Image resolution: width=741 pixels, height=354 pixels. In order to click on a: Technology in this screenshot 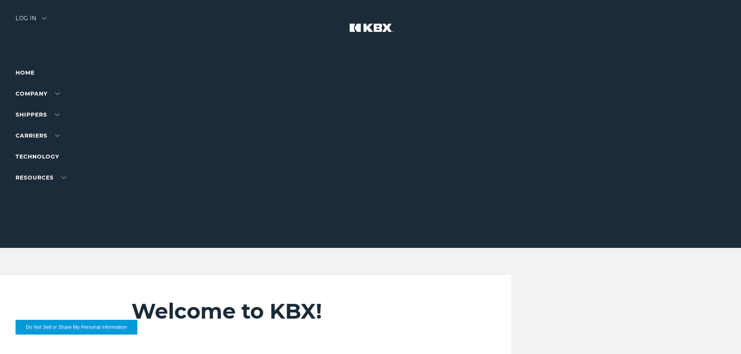, I will do `click(37, 157)`.